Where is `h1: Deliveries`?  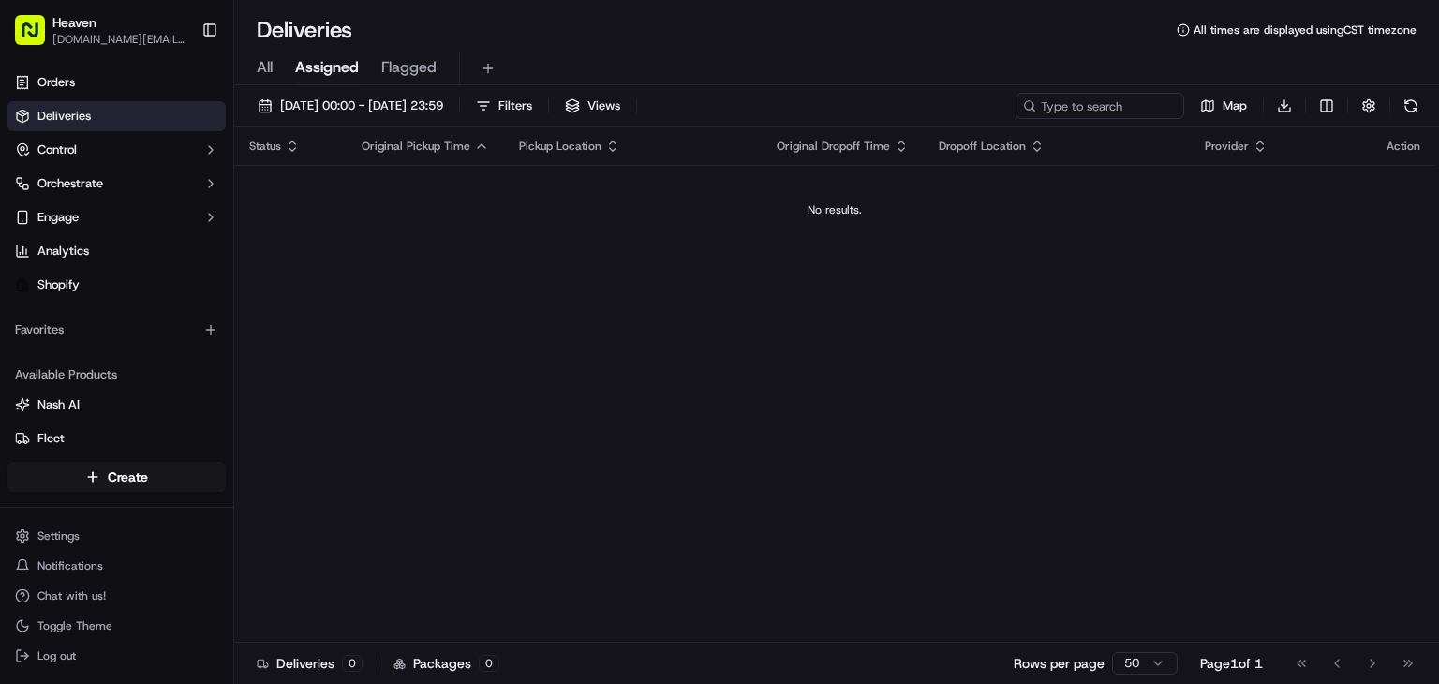 h1: Deliveries is located at coordinates (304, 30).